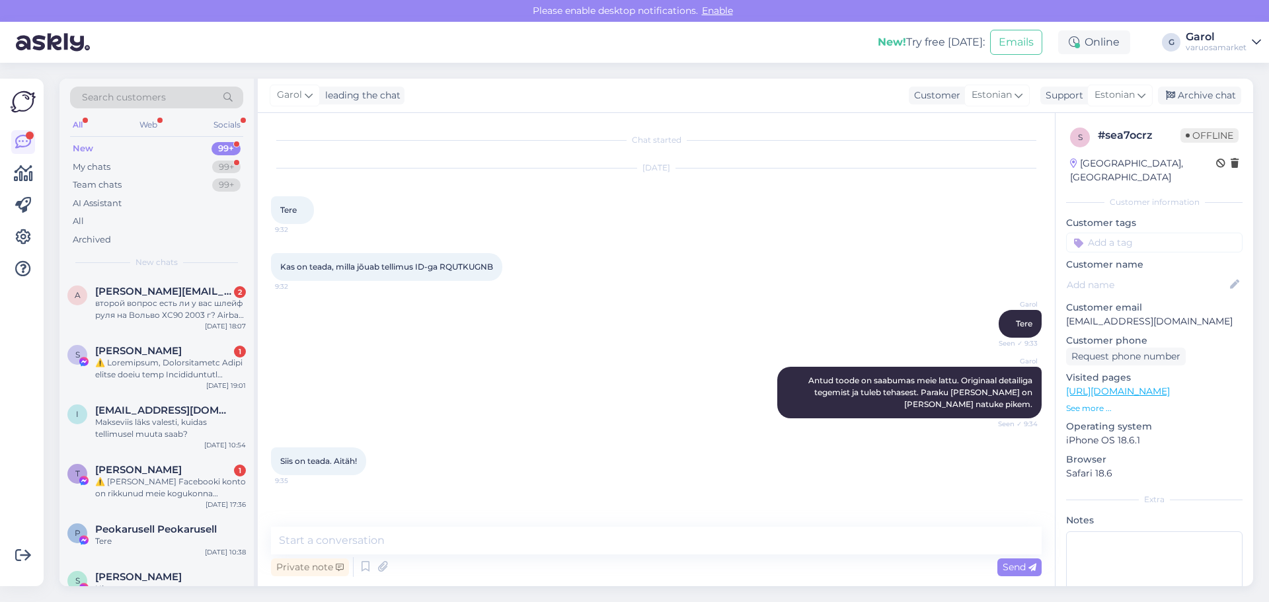  What do you see at coordinates (77, 473) in the screenshot?
I see `span: T` at bounding box center [77, 473].